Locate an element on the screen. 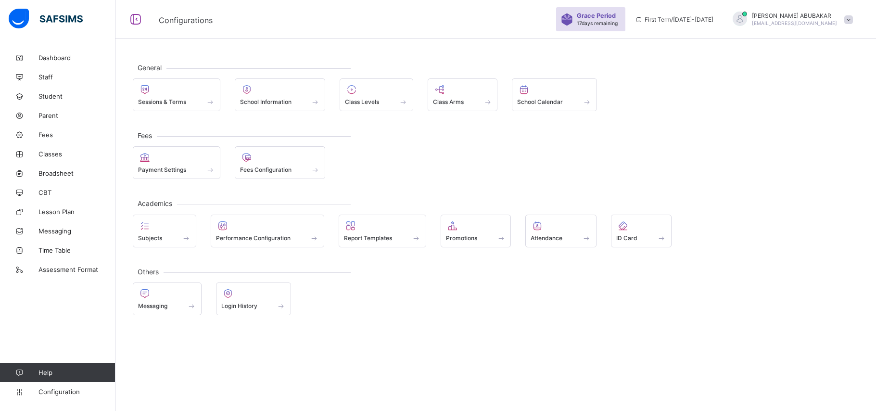 The height and width of the screenshot is (411, 876). span: Report Templates is located at coordinates (368, 238).